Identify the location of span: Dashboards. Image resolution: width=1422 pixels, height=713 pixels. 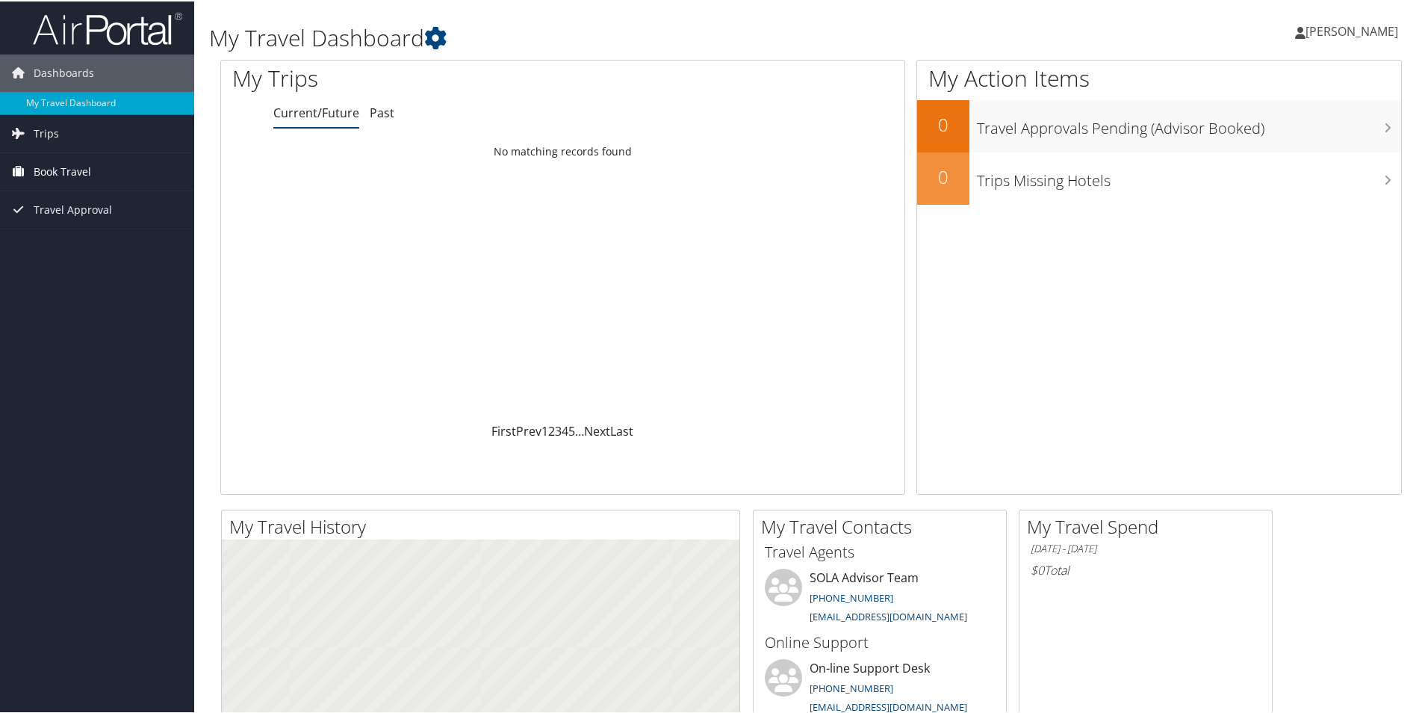
(64, 72).